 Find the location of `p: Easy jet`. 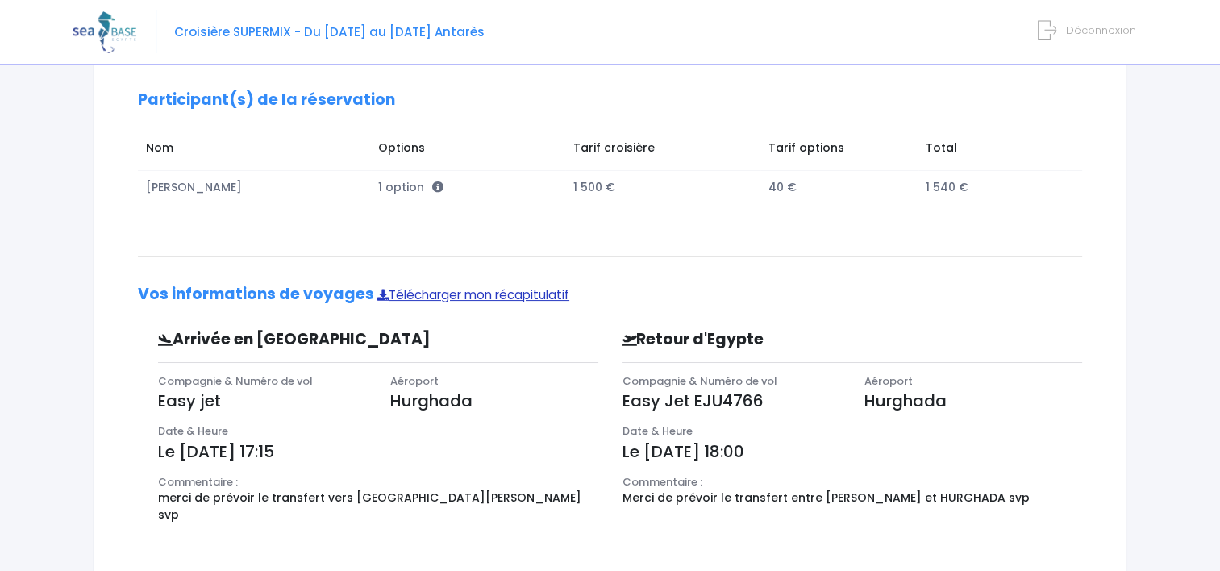

p: Easy jet is located at coordinates (262, 401).